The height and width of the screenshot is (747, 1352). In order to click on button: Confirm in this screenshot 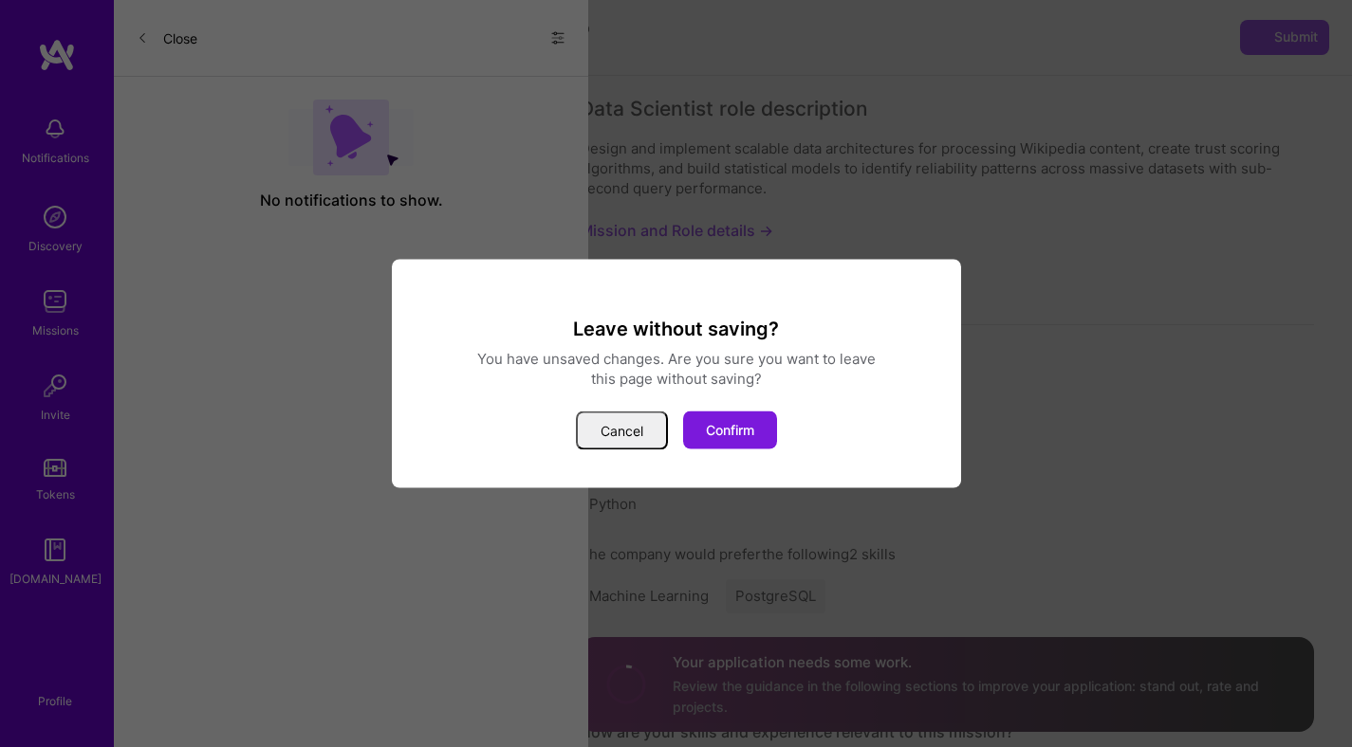, I will do `click(729, 431)`.